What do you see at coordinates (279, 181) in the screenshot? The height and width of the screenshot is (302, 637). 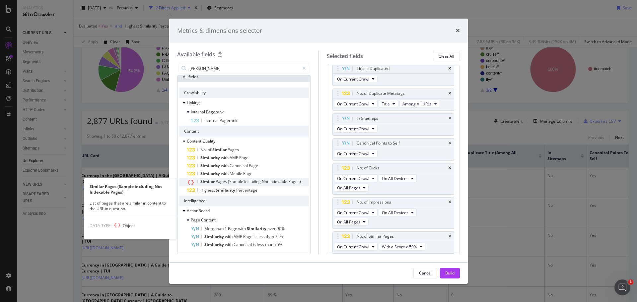 I see `span: Indexable` at bounding box center [279, 181].